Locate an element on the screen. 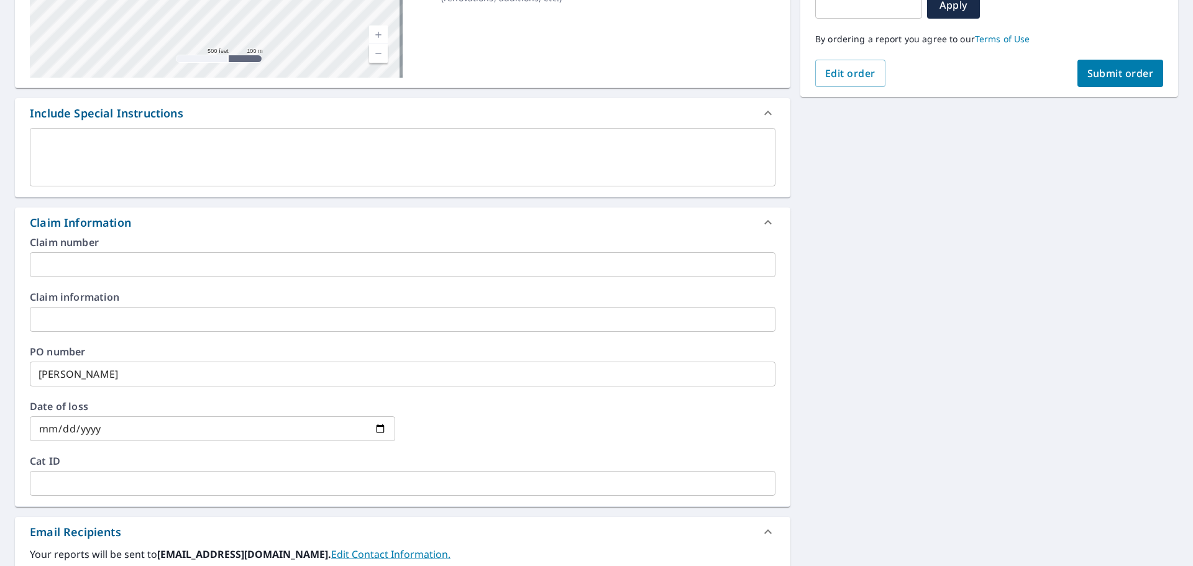 The height and width of the screenshot is (566, 1193). span: Edit order is located at coordinates (850, 73).